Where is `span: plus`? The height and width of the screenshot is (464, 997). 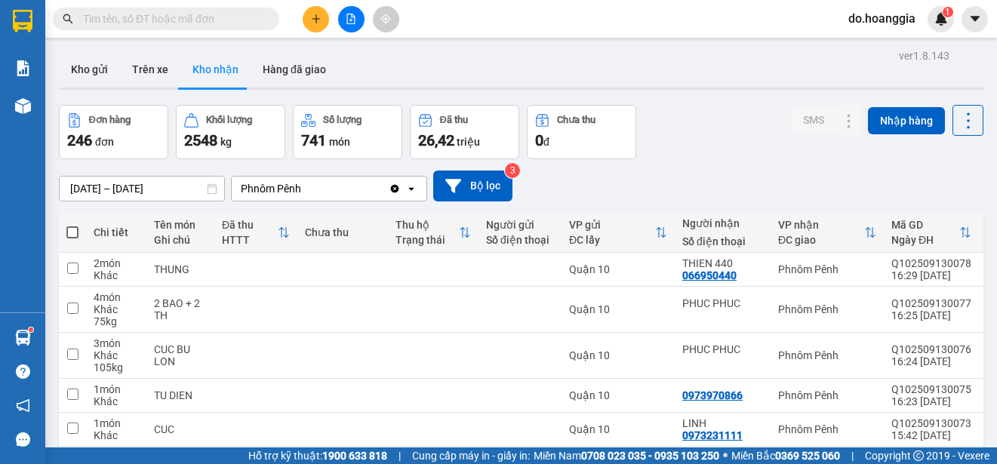 span: plus is located at coordinates (316, 19).